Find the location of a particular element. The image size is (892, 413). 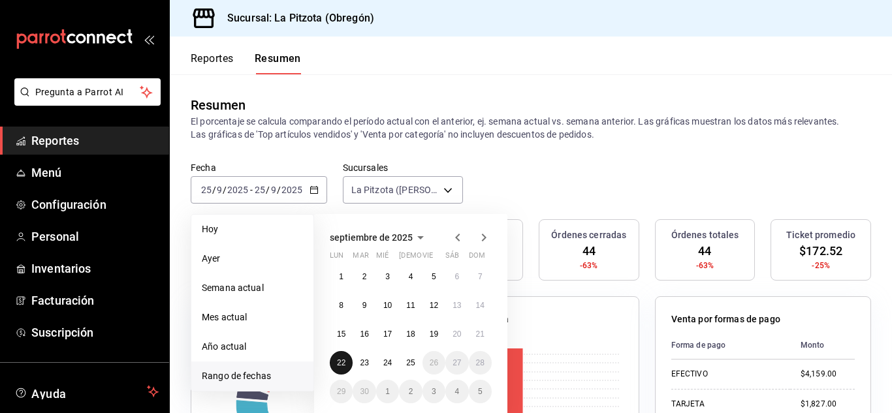

button: 6 de septiembre de 2025 is located at coordinates (456, 277).